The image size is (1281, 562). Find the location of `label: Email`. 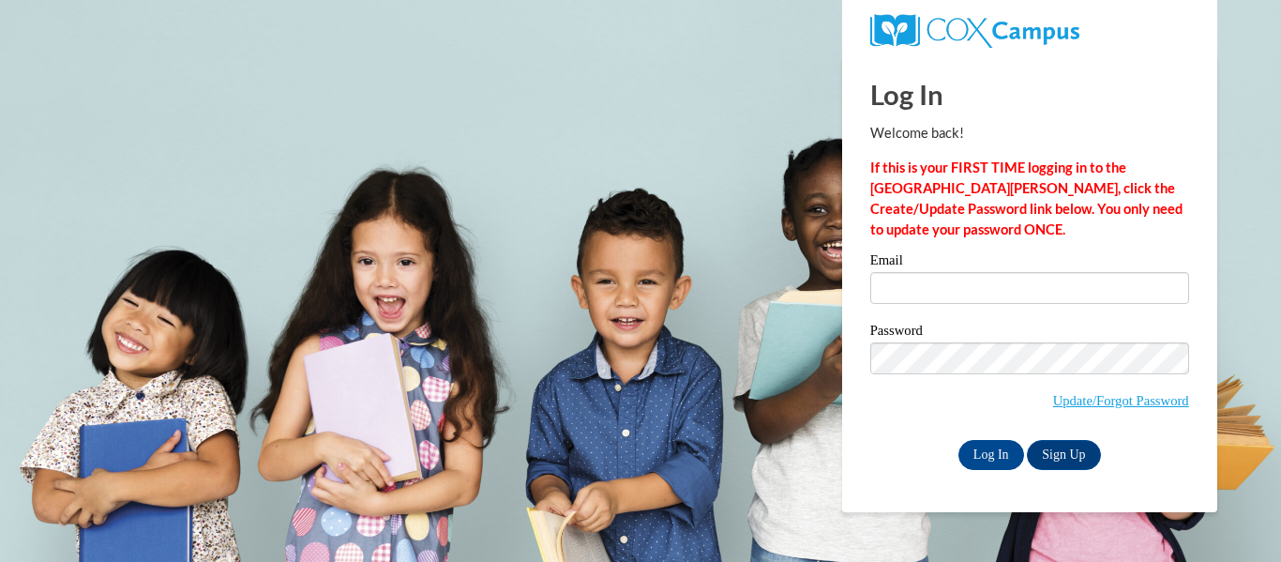

label: Email is located at coordinates (1030, 263).